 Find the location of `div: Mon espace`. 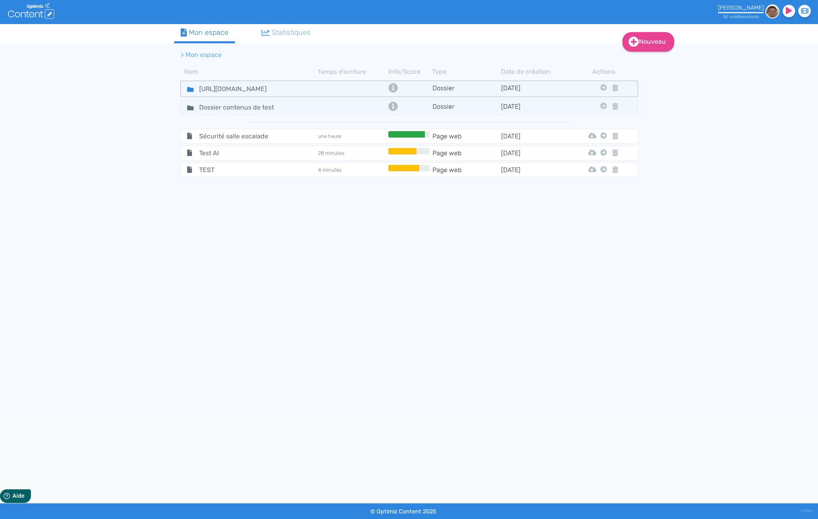

div: Mon espace is located at coordinates (205, 33).